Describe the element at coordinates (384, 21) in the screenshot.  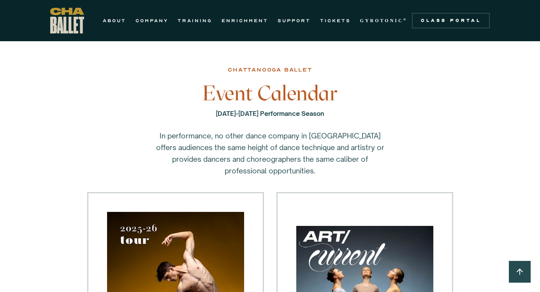
I see `a: GYROTONIC®` at that location.